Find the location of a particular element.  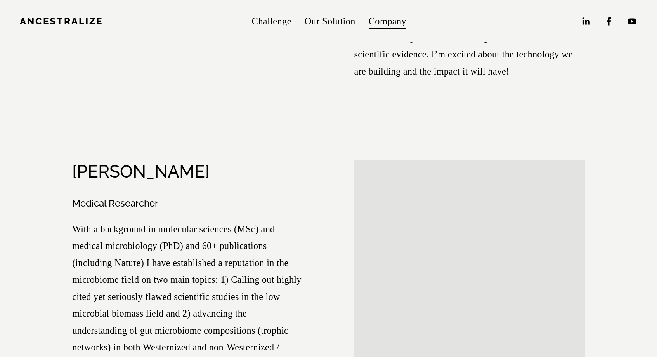

h3: Medical Researcher is located at coordinates (187, 203).